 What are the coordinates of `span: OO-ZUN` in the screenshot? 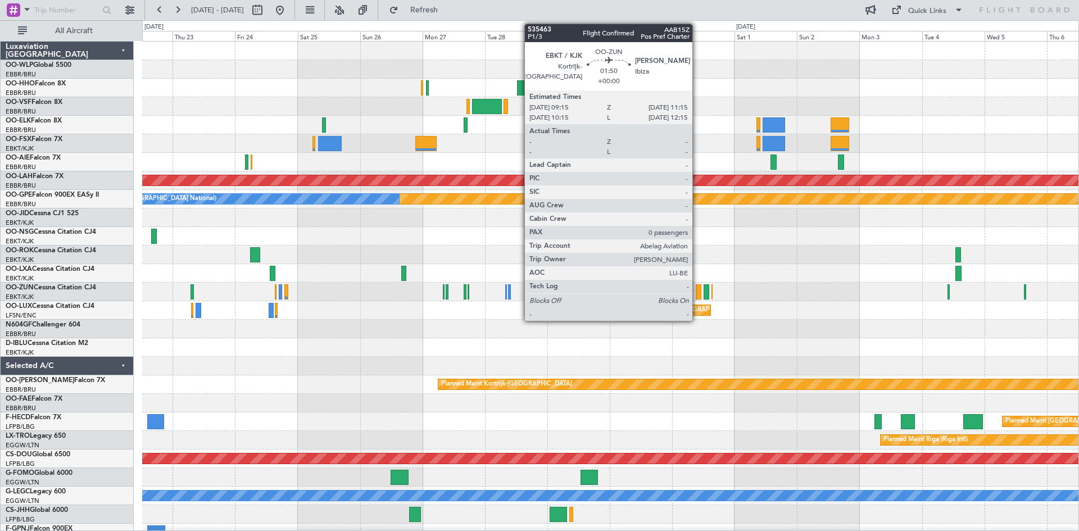 It's located at (20, 288).